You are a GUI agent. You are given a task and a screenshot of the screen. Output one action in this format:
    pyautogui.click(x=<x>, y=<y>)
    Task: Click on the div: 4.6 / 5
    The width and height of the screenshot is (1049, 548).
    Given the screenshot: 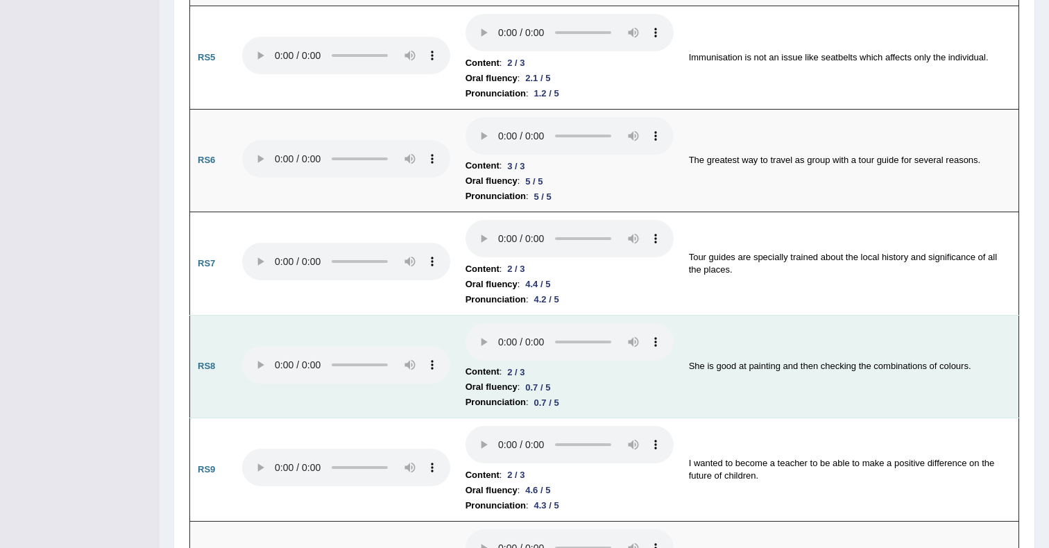 What is the action you would take?
    pyautogui.click(x=538, y=490)
    